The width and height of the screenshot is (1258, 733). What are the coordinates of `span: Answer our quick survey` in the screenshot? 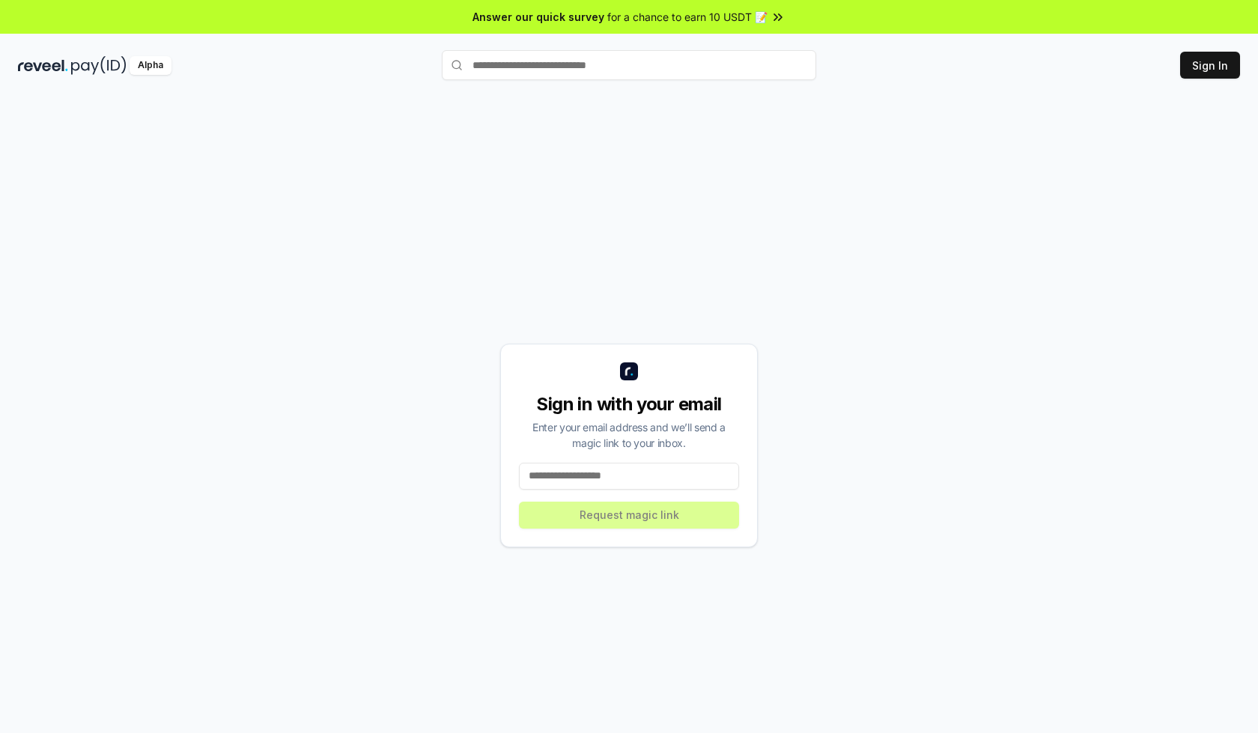 It's located at (539, 16).